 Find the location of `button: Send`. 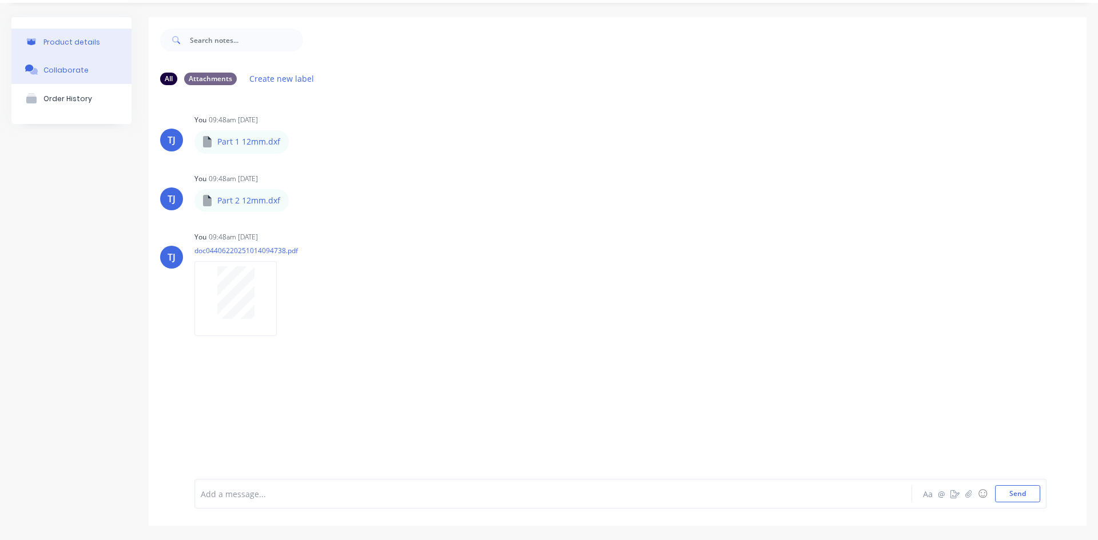

button: Send is located at coordinates (1017, 494).